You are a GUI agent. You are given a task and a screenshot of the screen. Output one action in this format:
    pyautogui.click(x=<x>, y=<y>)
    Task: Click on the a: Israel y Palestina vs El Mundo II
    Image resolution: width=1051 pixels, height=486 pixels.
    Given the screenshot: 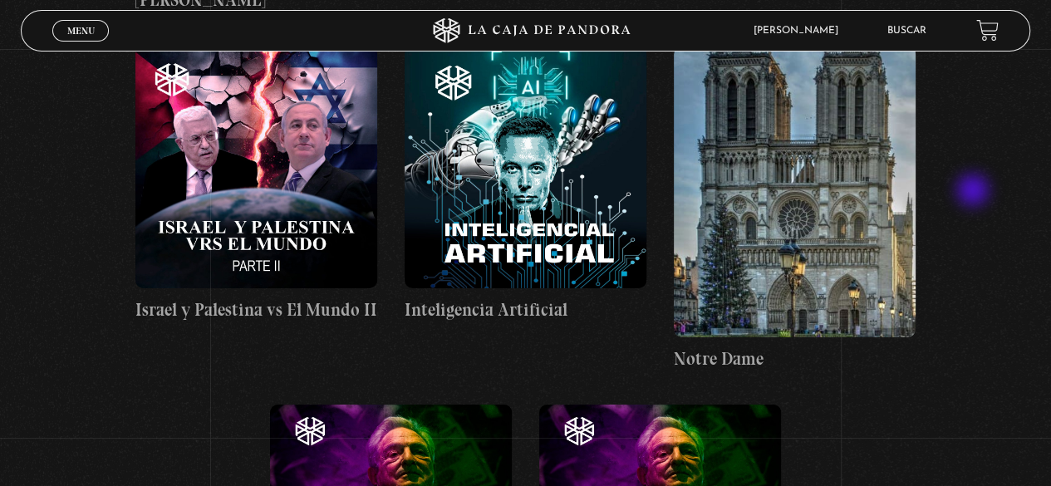 What is the action you would take?
    pyautogui.click(x=256, y=184)
    